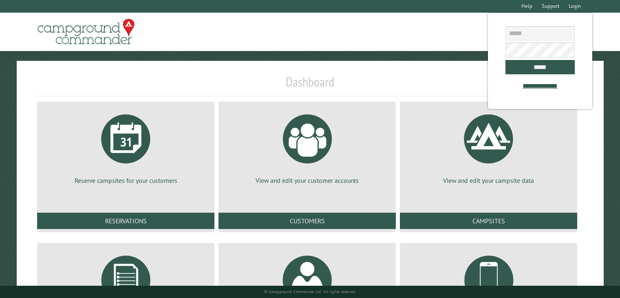  What do you see at coordinates (307, 146) in the screenshot?
I see `a: View and edit your customer accounts` at bounding box center [307, 146].